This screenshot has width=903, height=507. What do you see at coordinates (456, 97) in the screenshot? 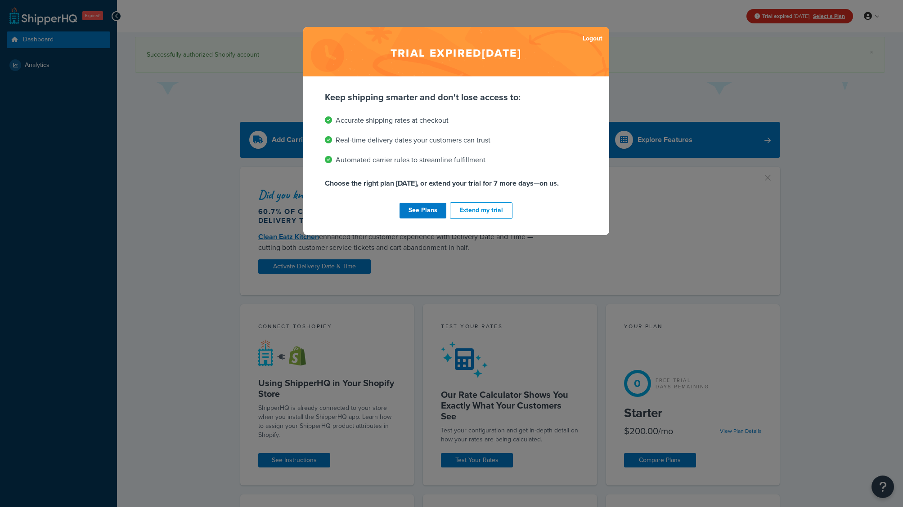
I see `p: Keep shipping smarter and don't lose access to:` at bounding box center [456, 97].